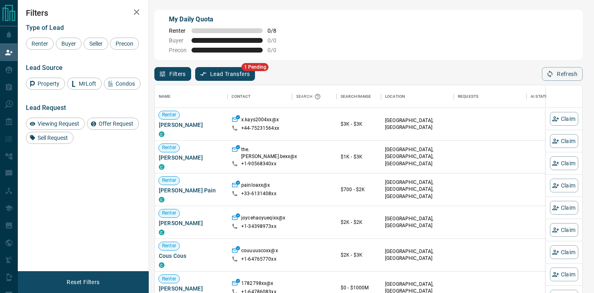 Image resolution: width=594 pixels, height=293 pixels. Describe the element at coordinates (69, 44) in the screenshot. I see `div: Buyer` at that location.